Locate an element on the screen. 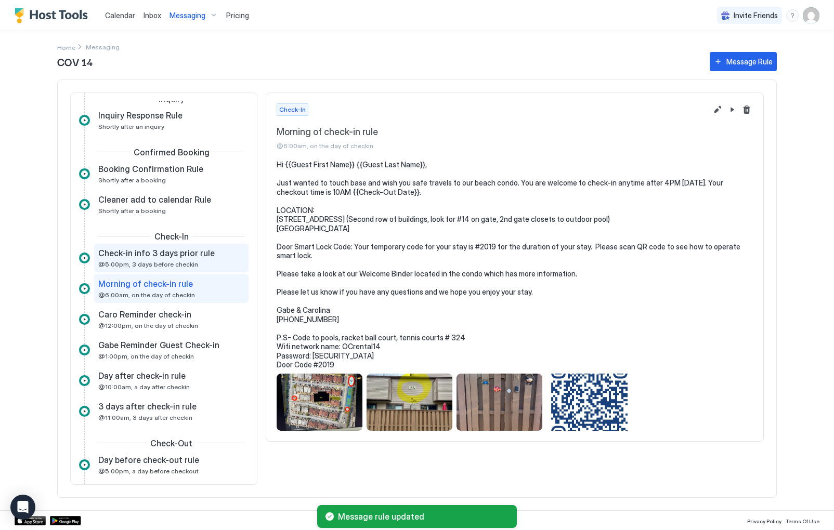 The height and width of the screenshot is (530, 834). span: Day before check-out rule is located at coordinates (149, 460).